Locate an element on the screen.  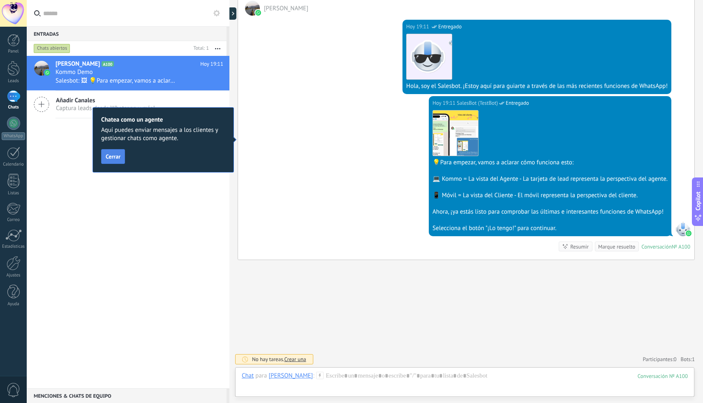
div: Resumir is located at coordinates (579, 247).